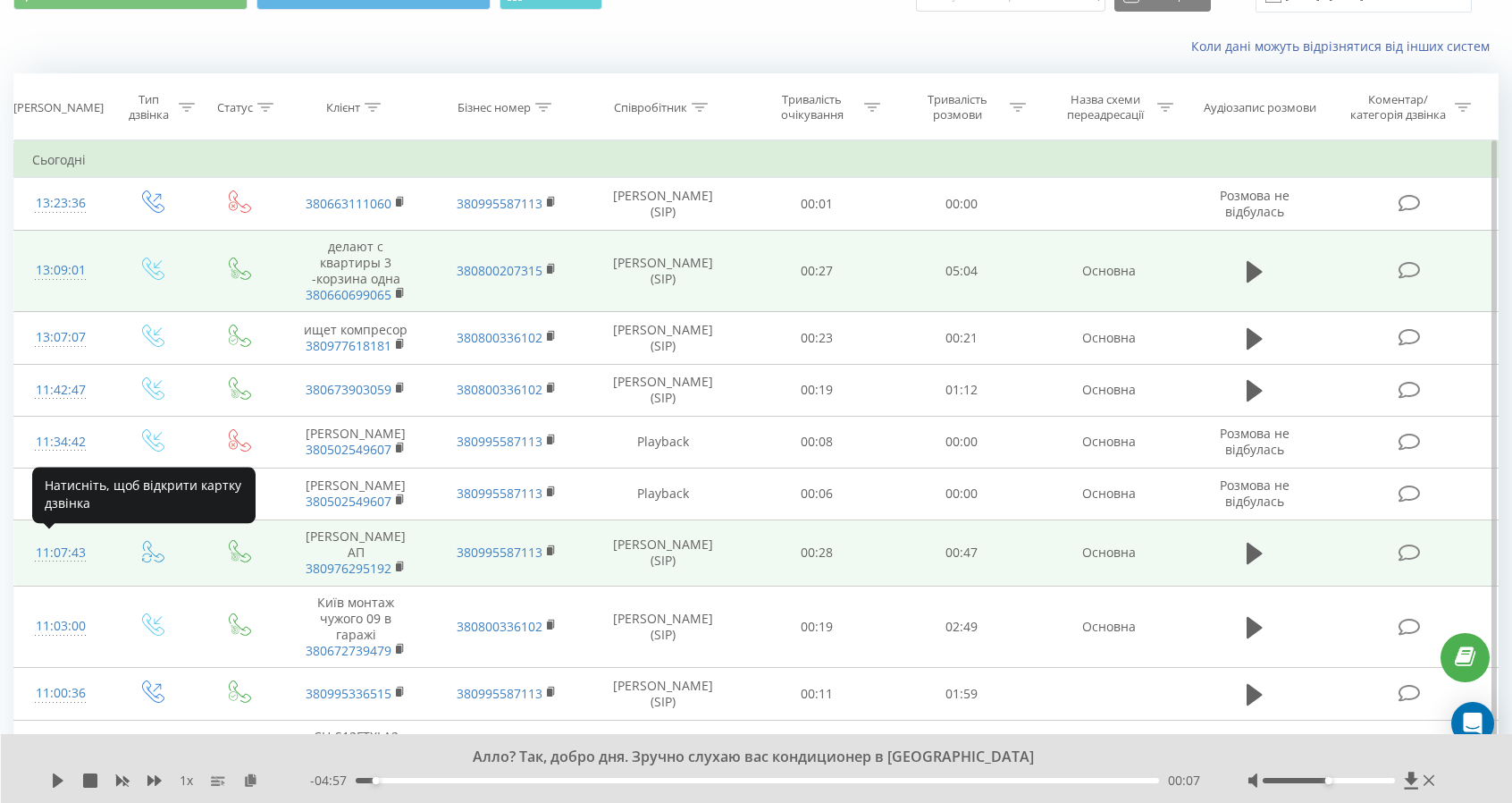 Image resolution: width=1512 pixels, height=803 pixels. What do you see at coordinates (186, 781) in the screenshot?
I see `span: 1 x` at bounding box center [186, 781].